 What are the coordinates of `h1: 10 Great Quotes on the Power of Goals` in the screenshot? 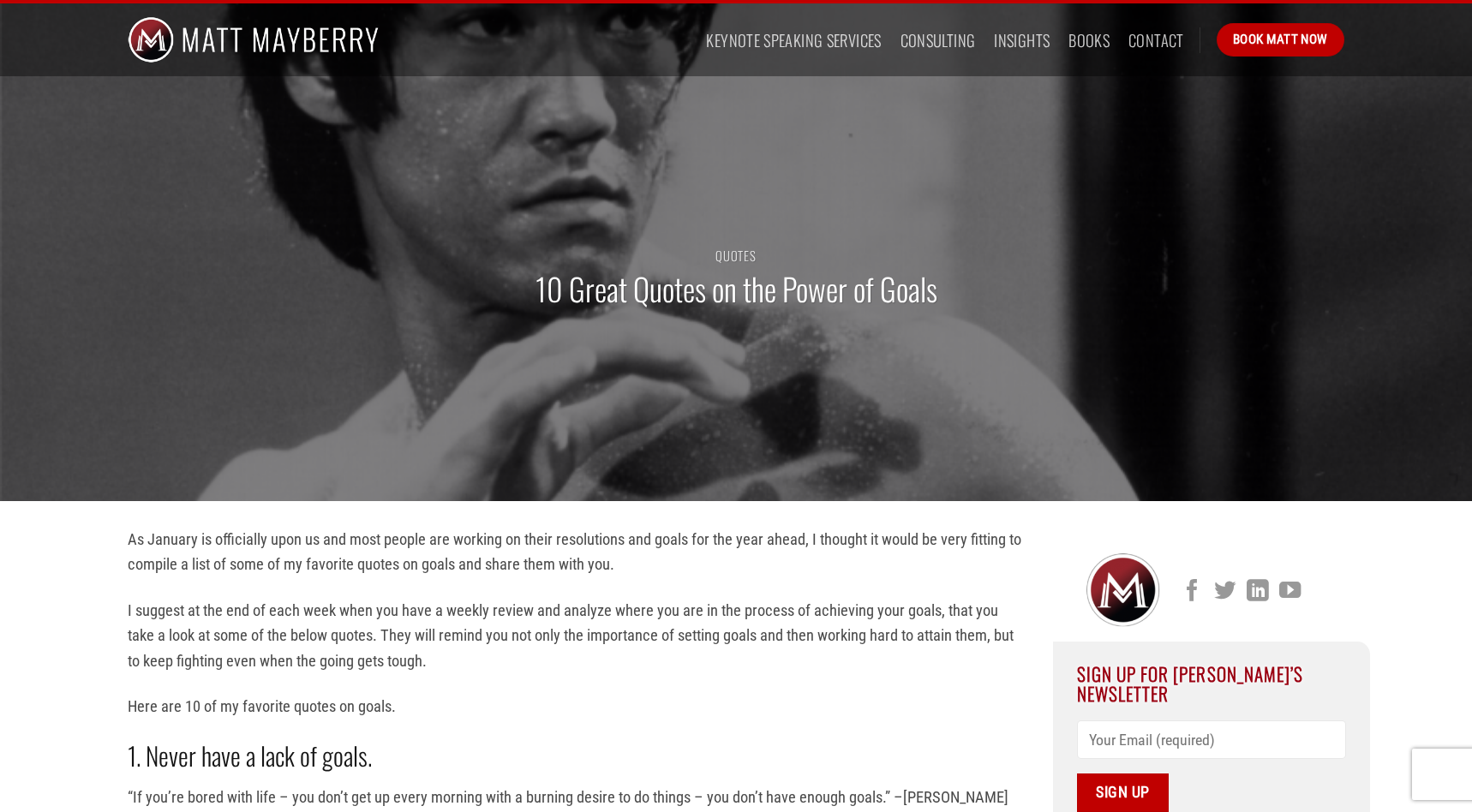 It's located at (736, 289).